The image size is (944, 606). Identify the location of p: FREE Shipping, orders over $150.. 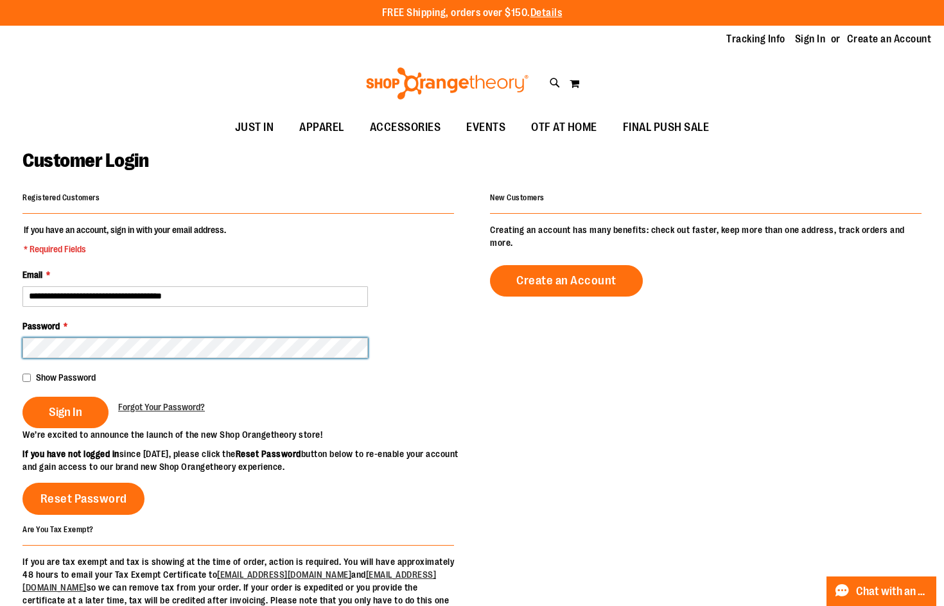
(472, 13).